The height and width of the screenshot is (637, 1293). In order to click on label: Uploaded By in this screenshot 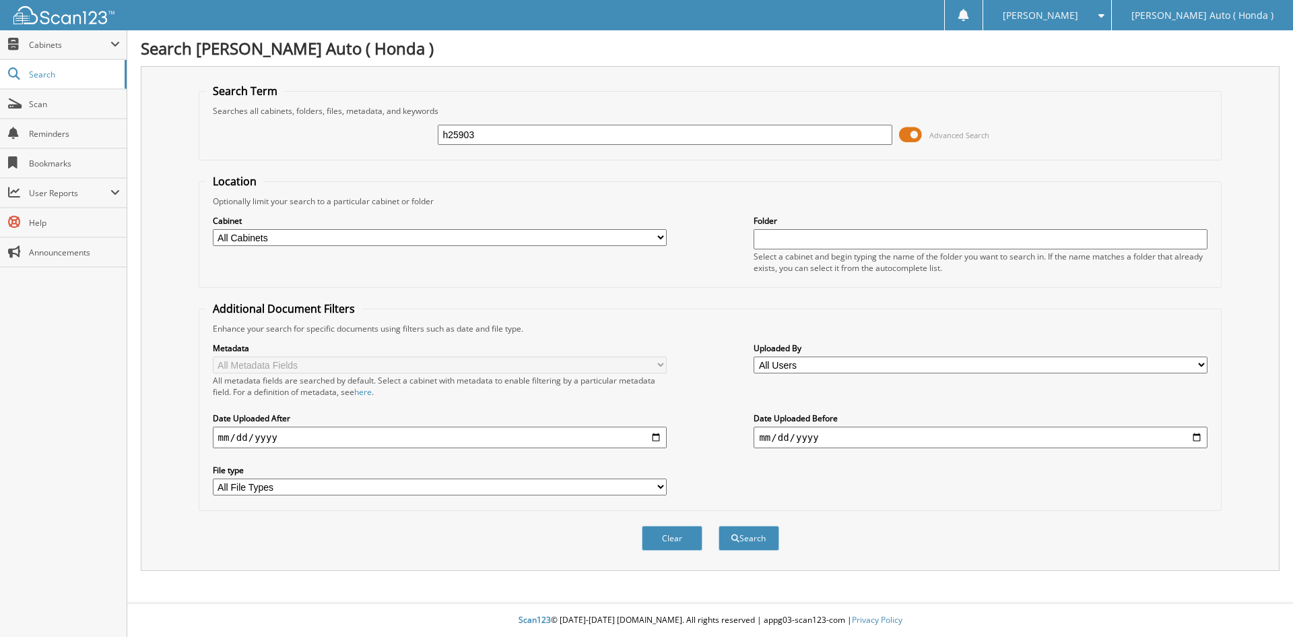, I will do `click(981, 348)`.